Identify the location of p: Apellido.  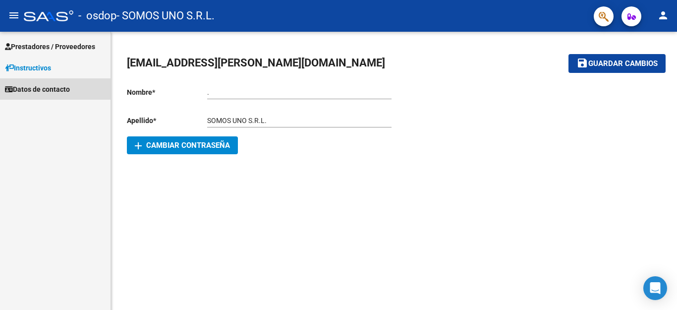
(167, 120).